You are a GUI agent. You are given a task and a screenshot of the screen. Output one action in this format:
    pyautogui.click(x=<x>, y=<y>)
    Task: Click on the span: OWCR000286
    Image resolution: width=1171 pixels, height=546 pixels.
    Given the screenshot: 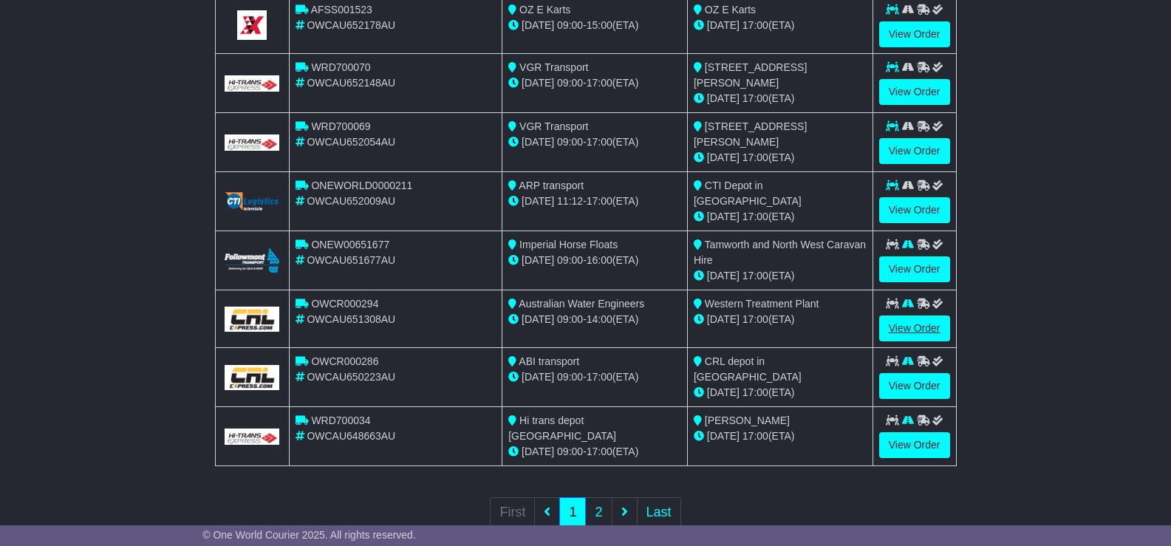 What is the action you would take?
    pyautogui.click(x=344, y=361)
    